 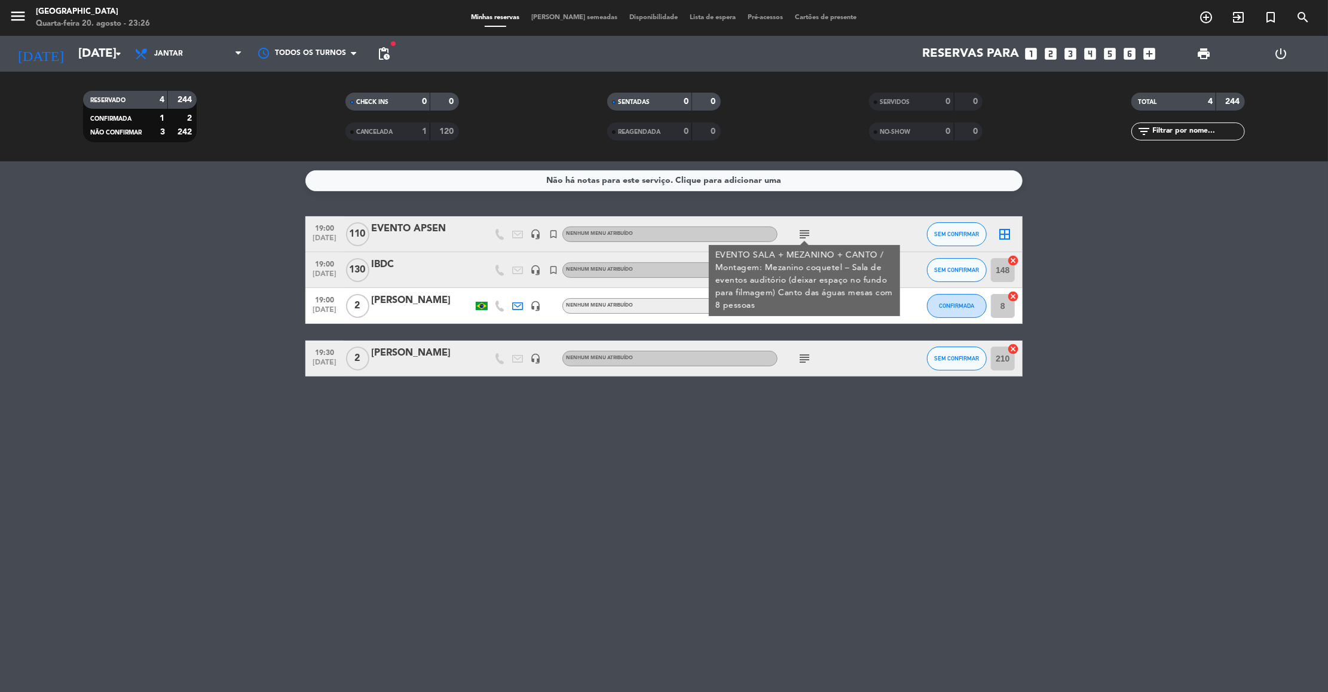 I want to click on span: Cartões de presente, so click(x=826, y=17).